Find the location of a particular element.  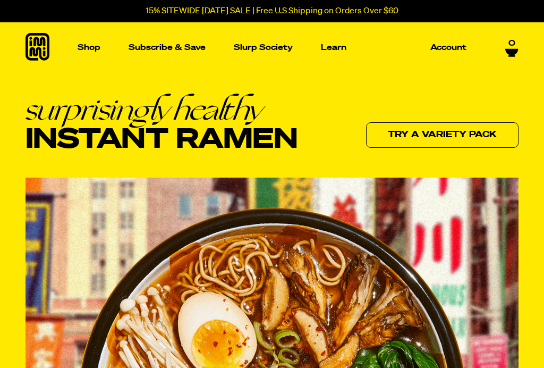

p: Learn is located at coordinates (334, 47).